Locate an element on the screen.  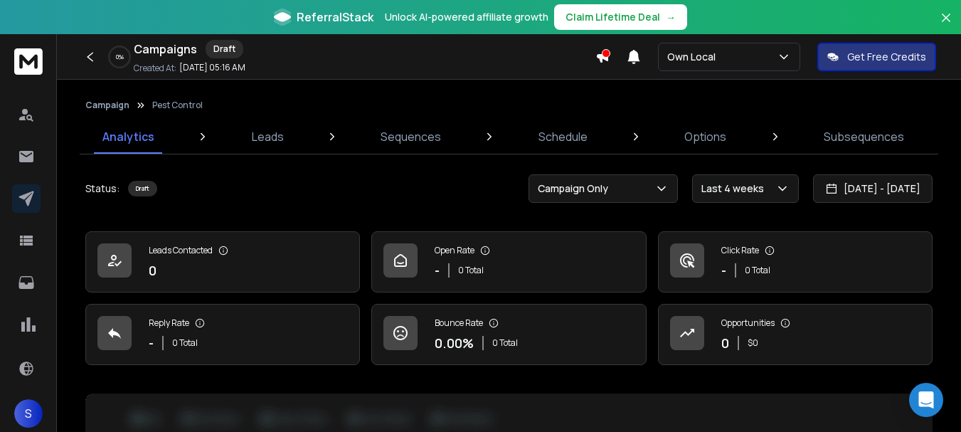
p: Opportunities is located at coordinates (748, 323).